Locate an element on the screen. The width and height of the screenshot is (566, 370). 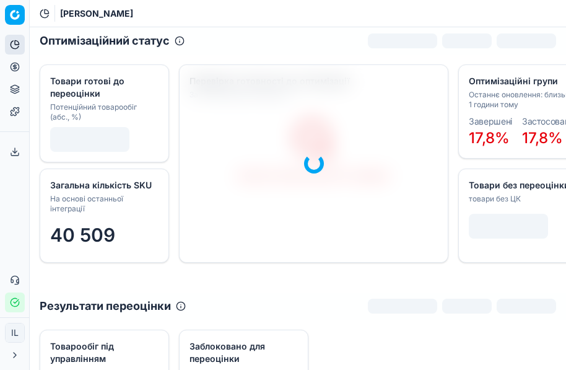
div: Заблоковано для переоцінки is located at coordinates (242, 352).